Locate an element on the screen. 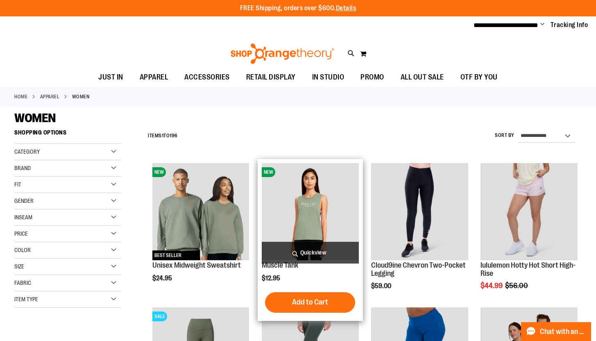 The height and width of the screenshot is (341, 596). span: IN STUDIO is located at coordinates (328, 77).